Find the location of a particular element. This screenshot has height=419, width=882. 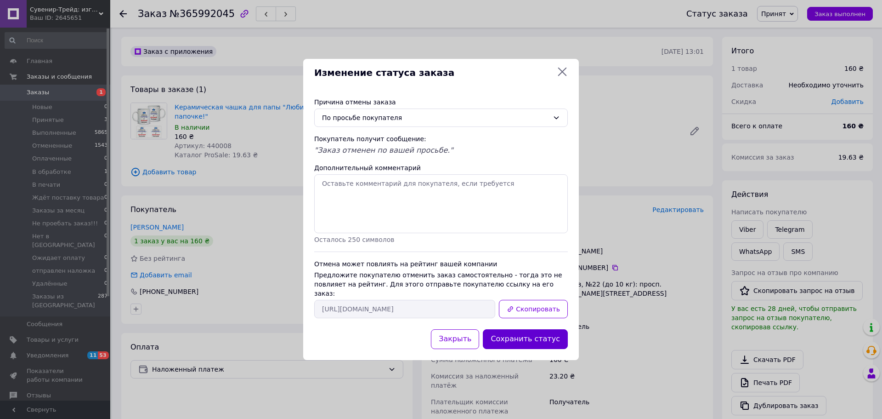

span: Изменение статуса заказа is located at coordinates (434, 73).